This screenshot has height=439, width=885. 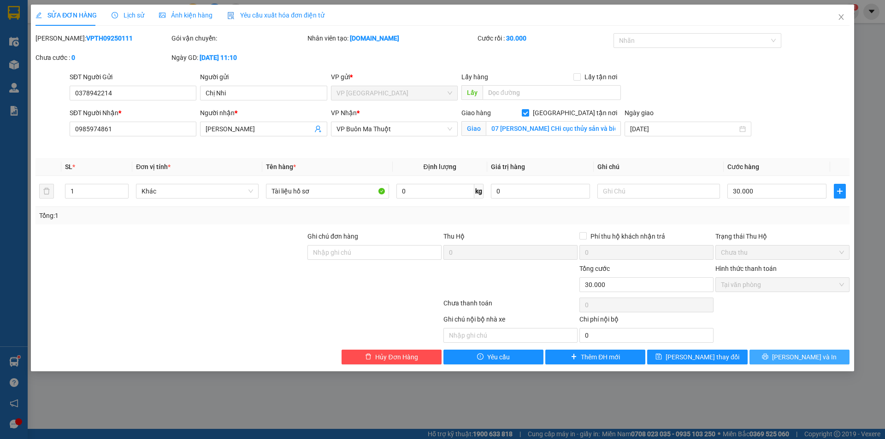 I want to click on span: Lịch sử, so click(x=128, y=15).